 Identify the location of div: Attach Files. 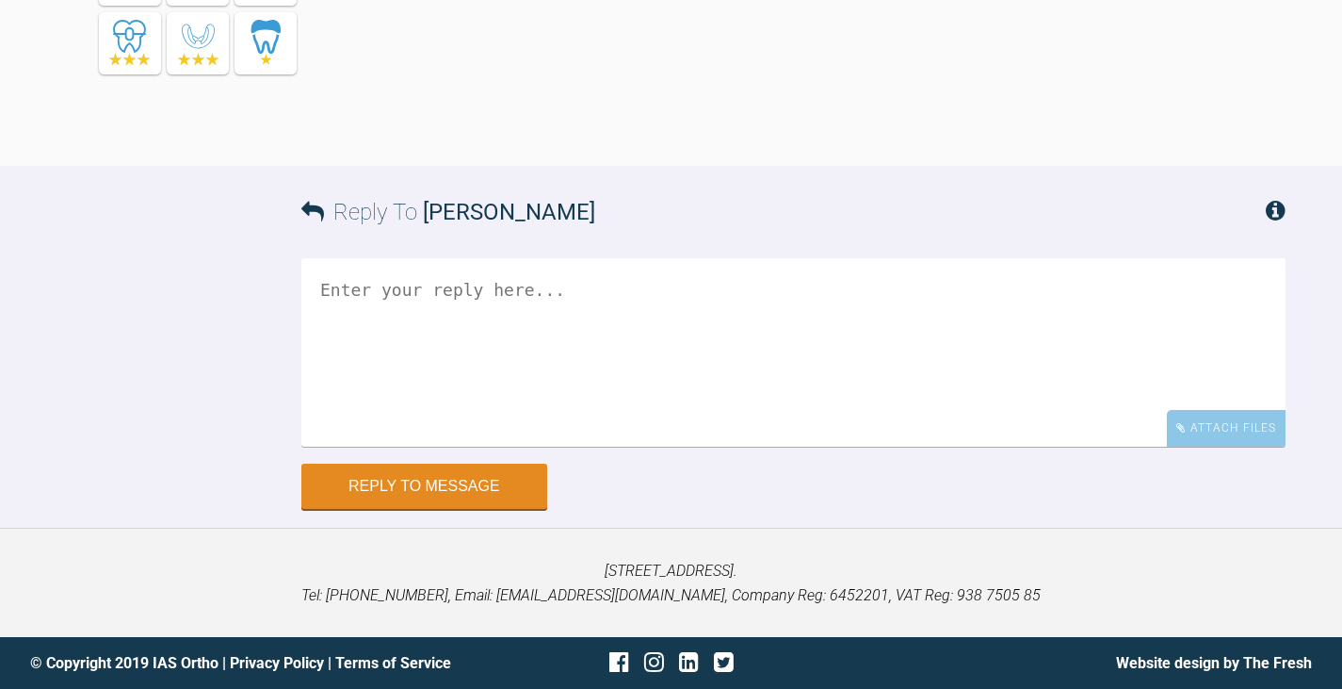
(1226, 428).